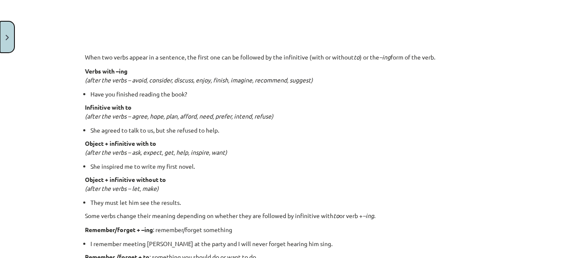 The image size is (580, 258). Describe the element at coordinates (290, 215) in the screenshot. I see `p: Some verbs change their meaning depending on whether they are followed by infinitive with or verb...` at that location.